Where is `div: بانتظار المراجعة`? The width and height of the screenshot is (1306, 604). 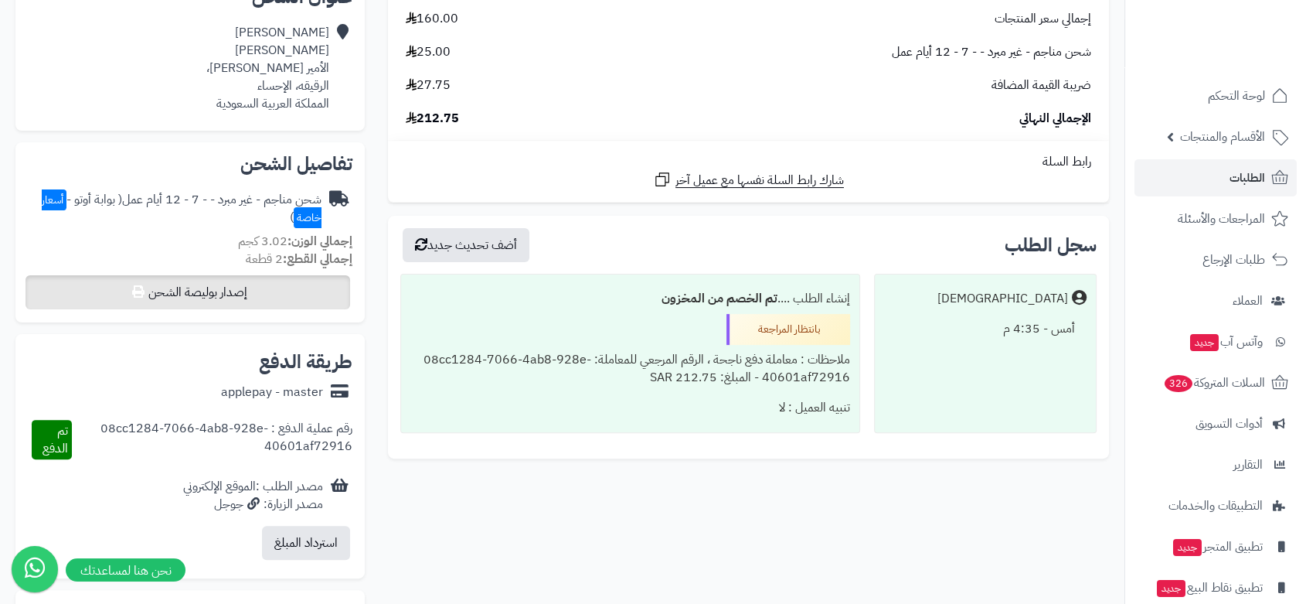 div: بانتظار المراجعة is located at coordinates (788, 329).